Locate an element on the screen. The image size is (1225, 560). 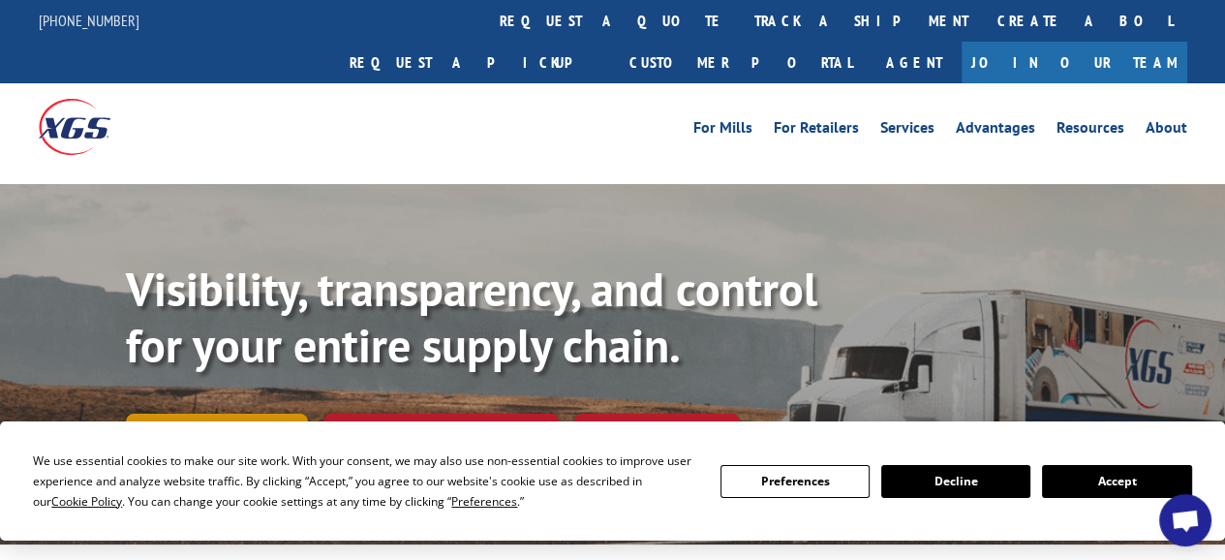
span: Preferences is located at coordinates (484, 501).